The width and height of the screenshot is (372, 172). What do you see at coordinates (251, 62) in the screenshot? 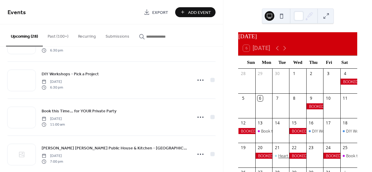
I see `div: Sun` at bounding box center [251, 62].